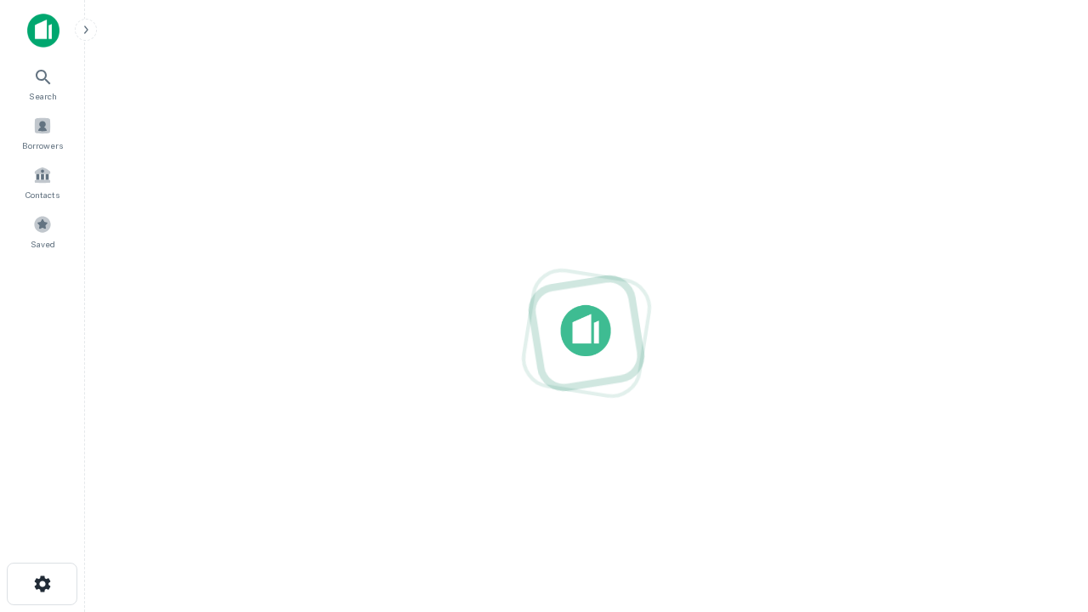 This screenshot has width=1088, height=612. I want to click on a: Borrowers, so click(42, 133).